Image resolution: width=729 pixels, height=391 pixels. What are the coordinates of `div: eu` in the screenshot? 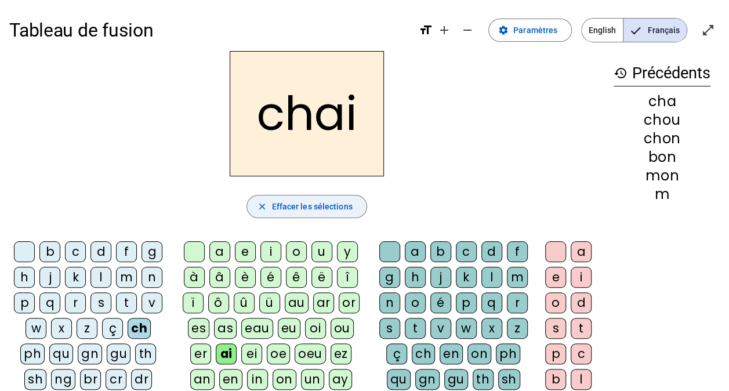 It's located at (289, 328).